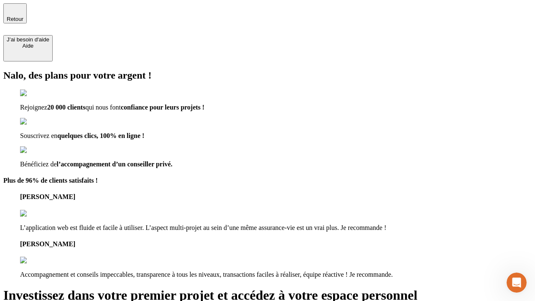  I want to click on span: quelques clics, 100% en ligne !, so click(101, 135).